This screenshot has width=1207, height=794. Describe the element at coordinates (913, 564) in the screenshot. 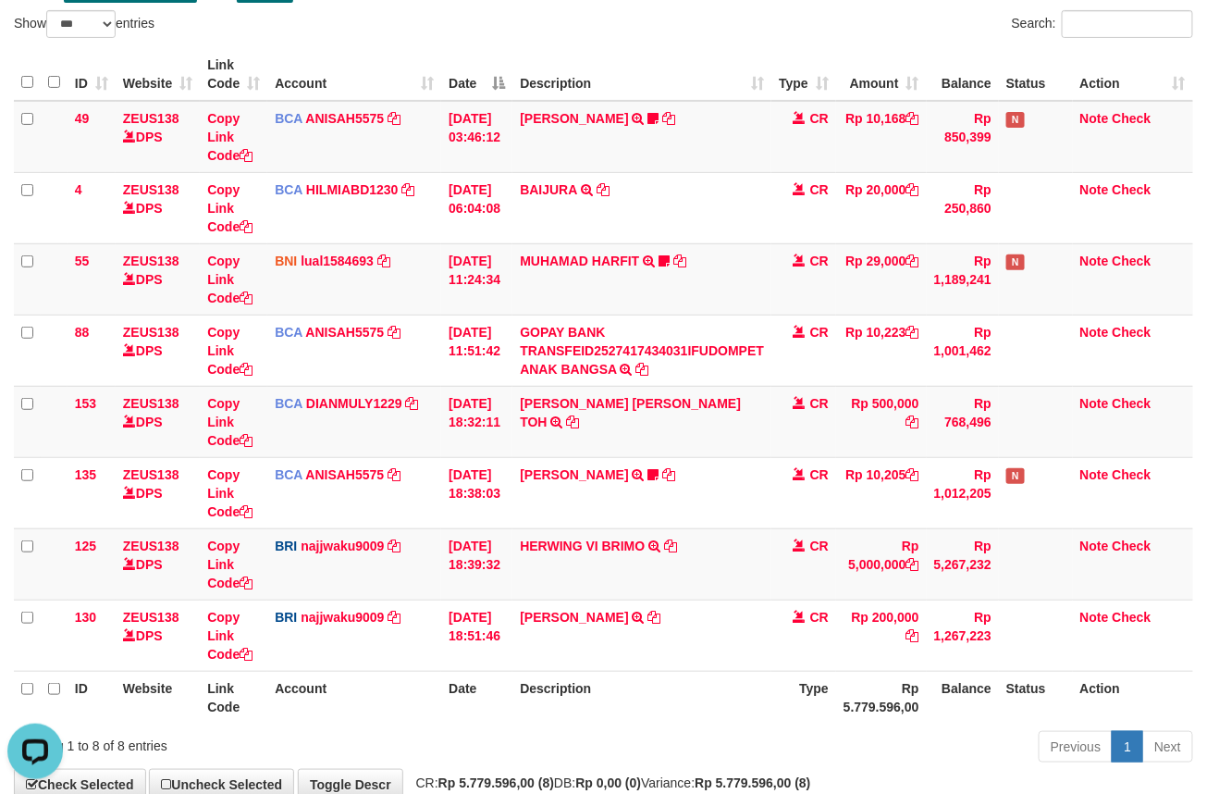

I see `a: Copy Rp 5,000,000 to clipboard` at that location.